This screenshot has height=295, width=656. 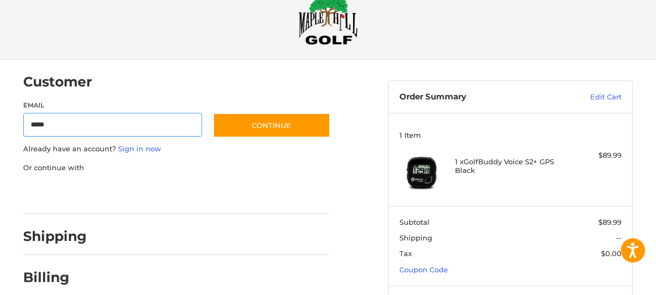 What do you see at coordinates (140, 148) in the screenshot?
I see `a: Sign in now` at bounding box center [140, 148].